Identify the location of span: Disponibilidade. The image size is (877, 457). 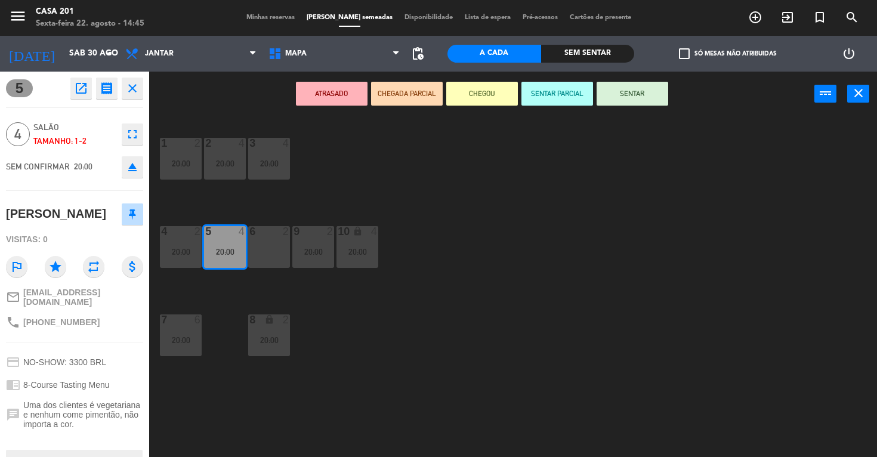
(429, 17).